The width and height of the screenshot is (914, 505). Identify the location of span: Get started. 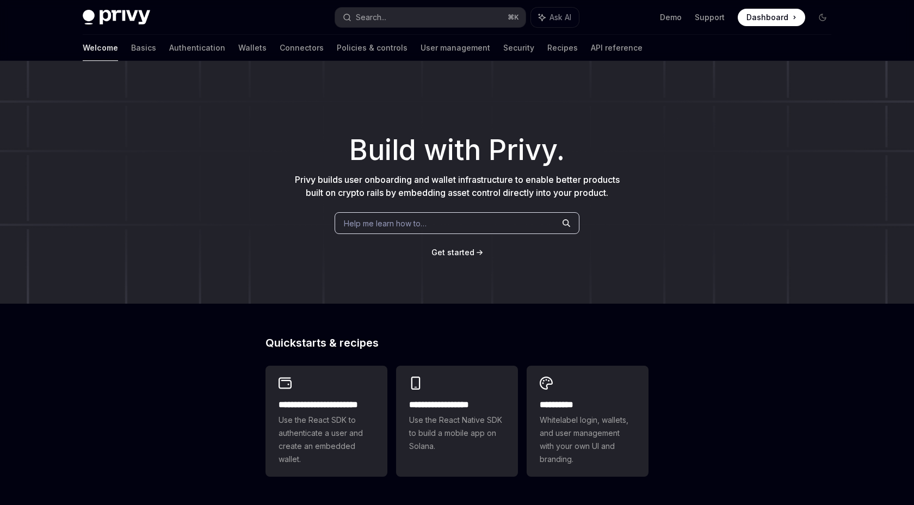
(453, 252).